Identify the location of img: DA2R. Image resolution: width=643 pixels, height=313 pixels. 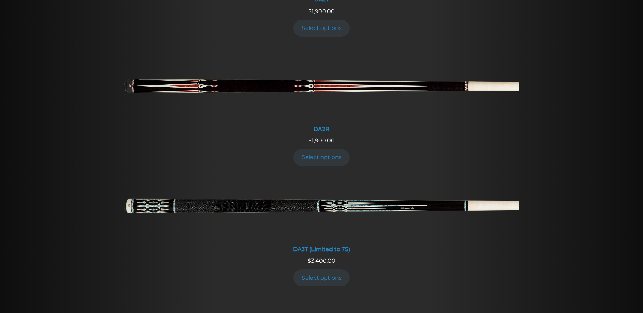
(322, 89).